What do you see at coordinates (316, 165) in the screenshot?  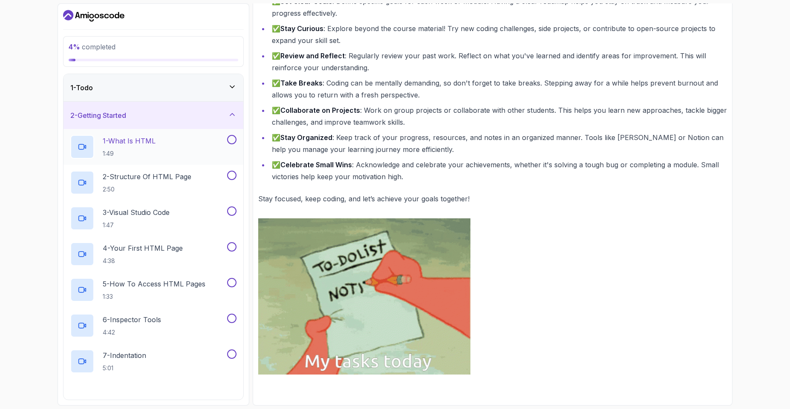 I see `strong: Celebrate Small Wins` at bounding box center [316, 165].